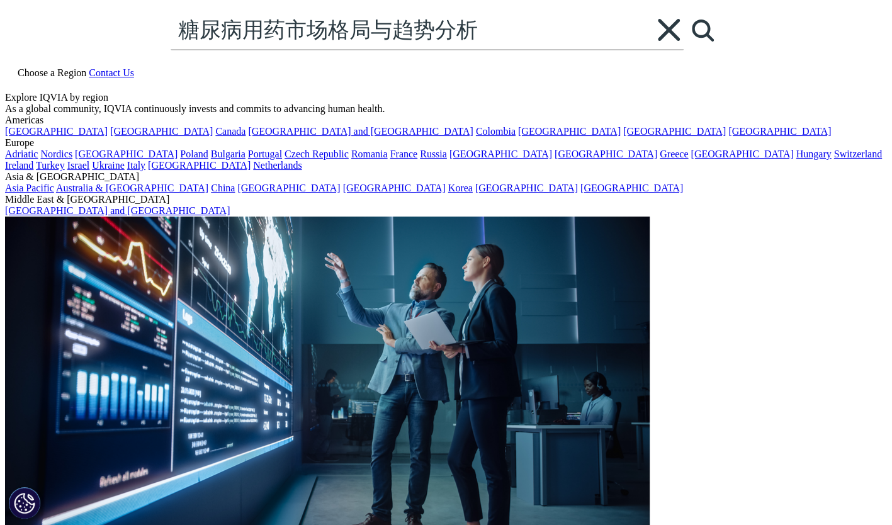  Describe the element at coordinates (813, 154) in the screenshot. I see `a: Hungary` at that location.